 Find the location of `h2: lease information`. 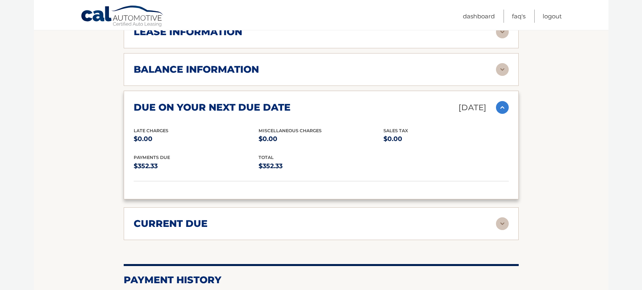

h2: lease information is located at coordinates (188, 32).